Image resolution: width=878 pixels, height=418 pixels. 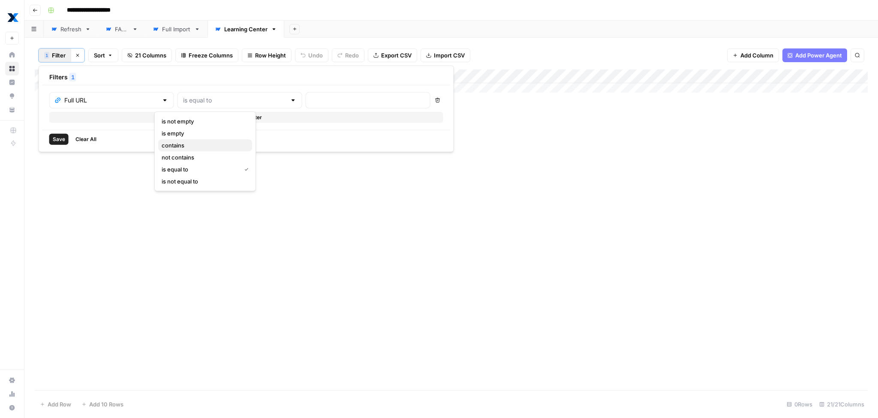 I want to click on span: Add Column, so click(x=757, y=55).